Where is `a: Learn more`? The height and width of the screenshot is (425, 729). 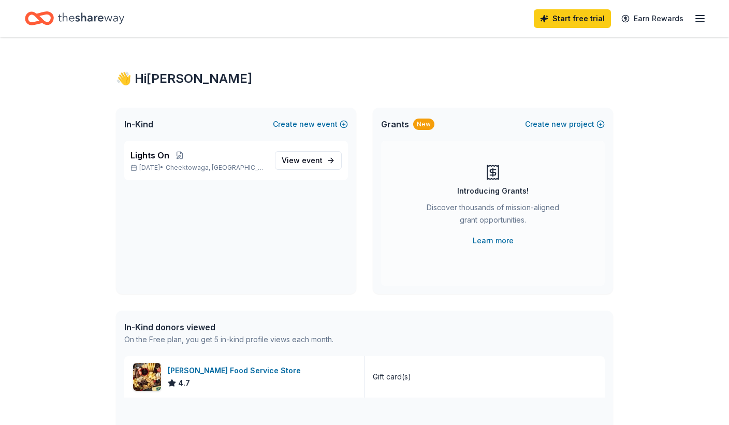 a: Learn more is located at coordinates (493, 241).